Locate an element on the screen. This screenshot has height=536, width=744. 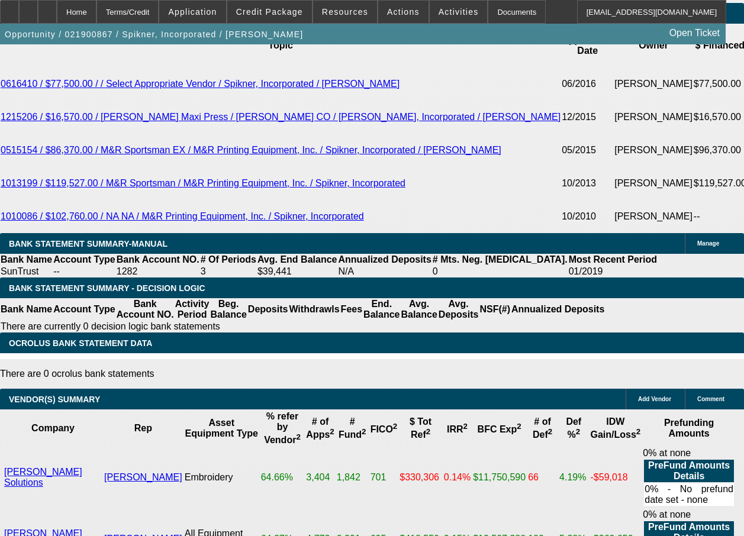
th: Avg. Balance is located at coordinates (419, 310).